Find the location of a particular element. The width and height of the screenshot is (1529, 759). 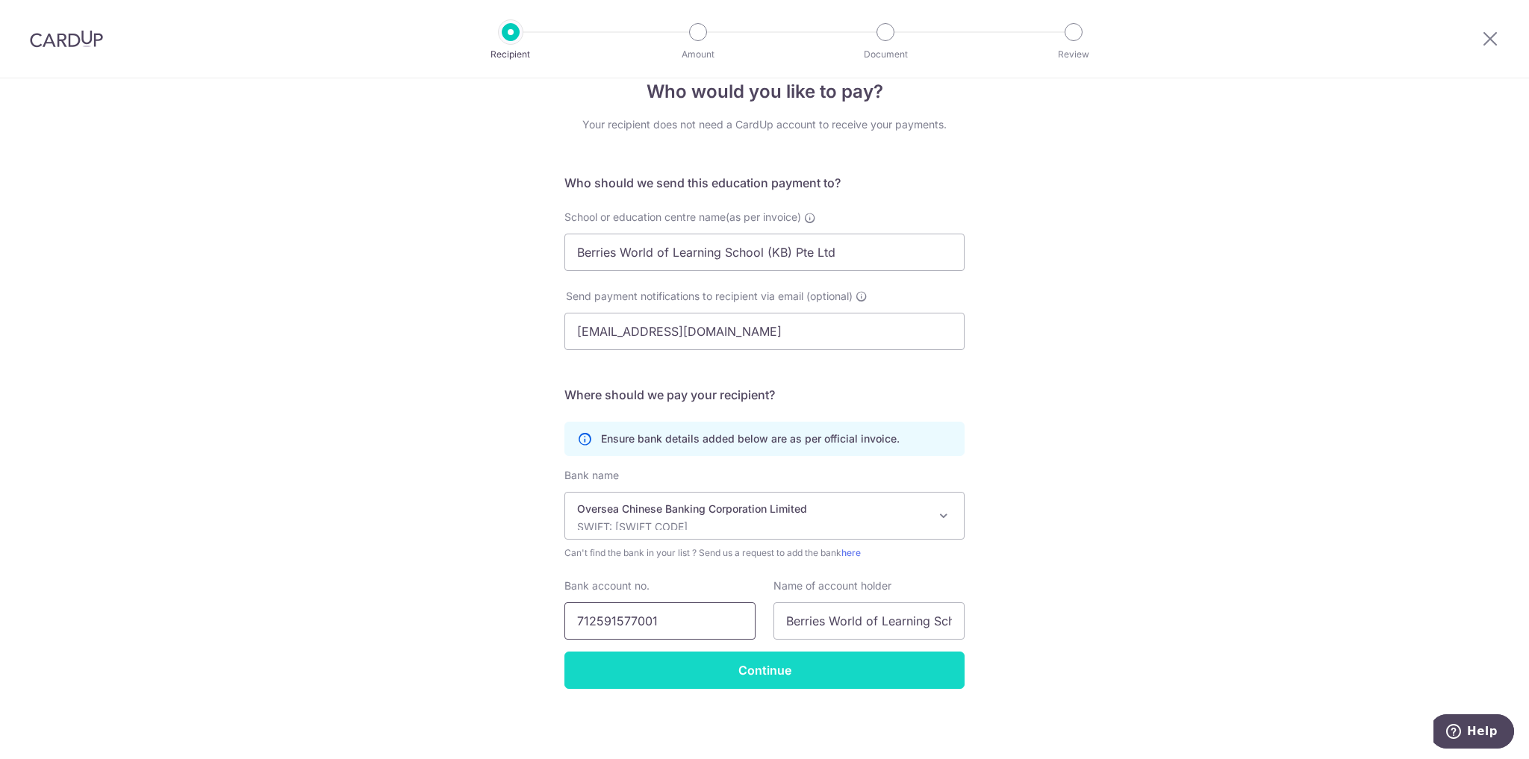

span: Can't find the bank in your list ? Send us a request to add the bank is located at coordinates (764, 553).